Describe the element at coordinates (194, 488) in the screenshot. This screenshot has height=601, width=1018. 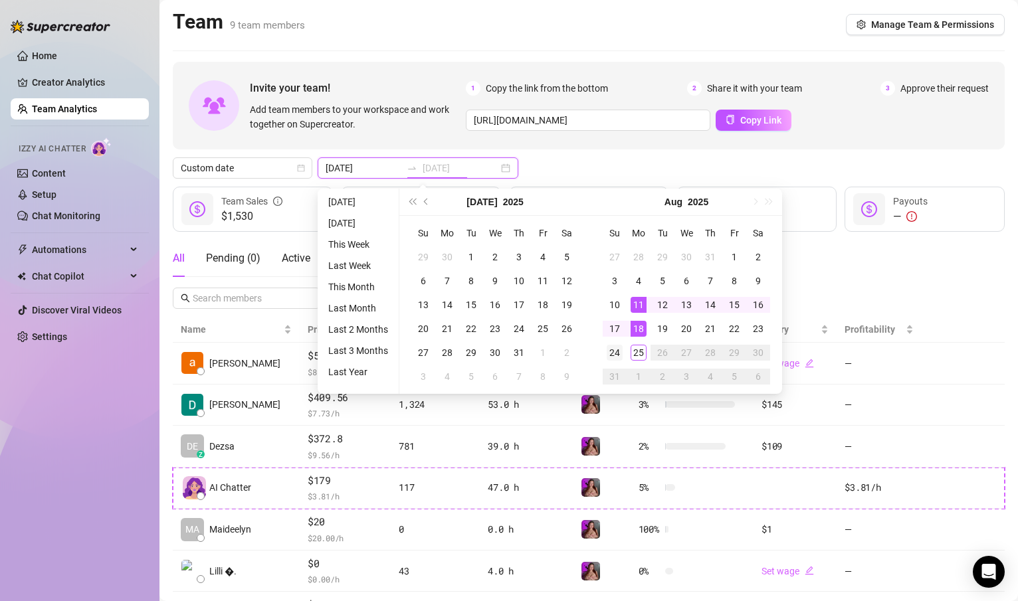
I see `img: izzy-ai-chatter-avatar-DDCN_rTZ.svg` at that location.